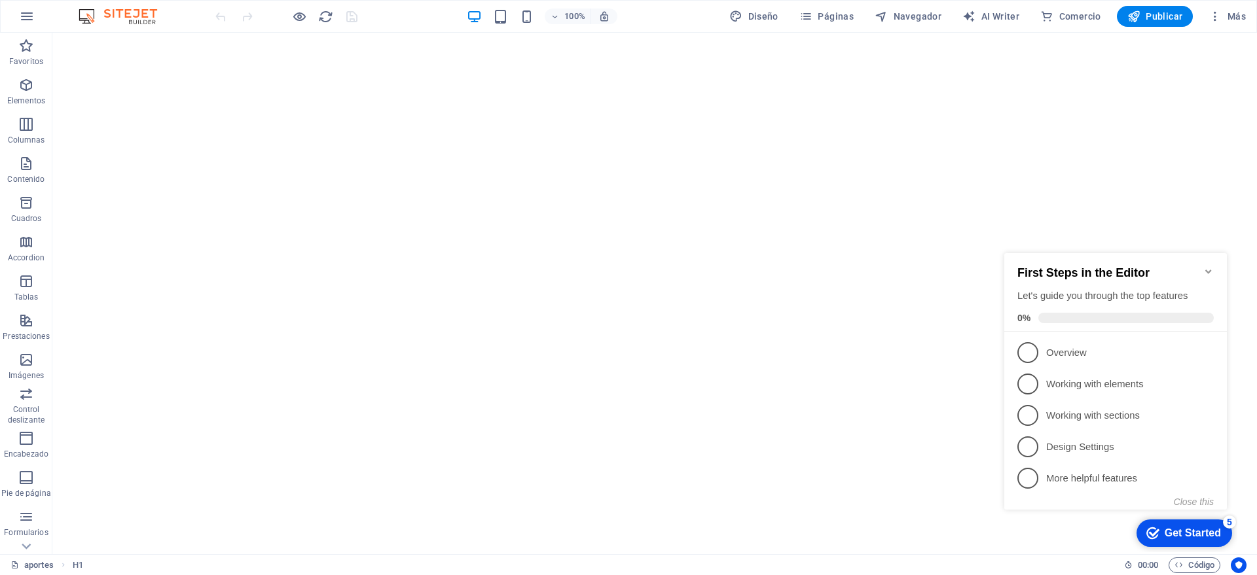 This screenshot has width=1257, height=575. I want to click on h2: First Steps in the Editor, so click(117, 39).